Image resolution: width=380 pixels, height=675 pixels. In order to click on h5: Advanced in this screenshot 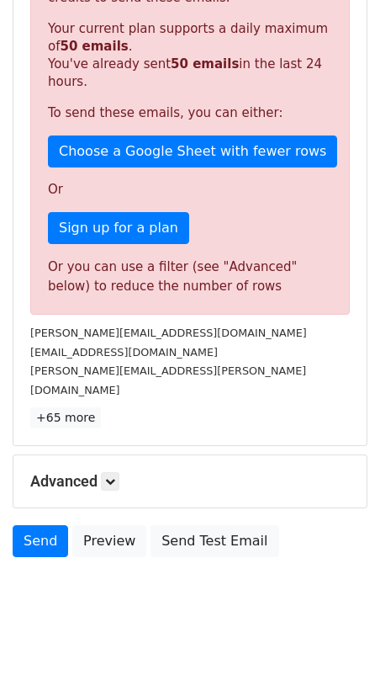, I will do `click(190, 481)`.